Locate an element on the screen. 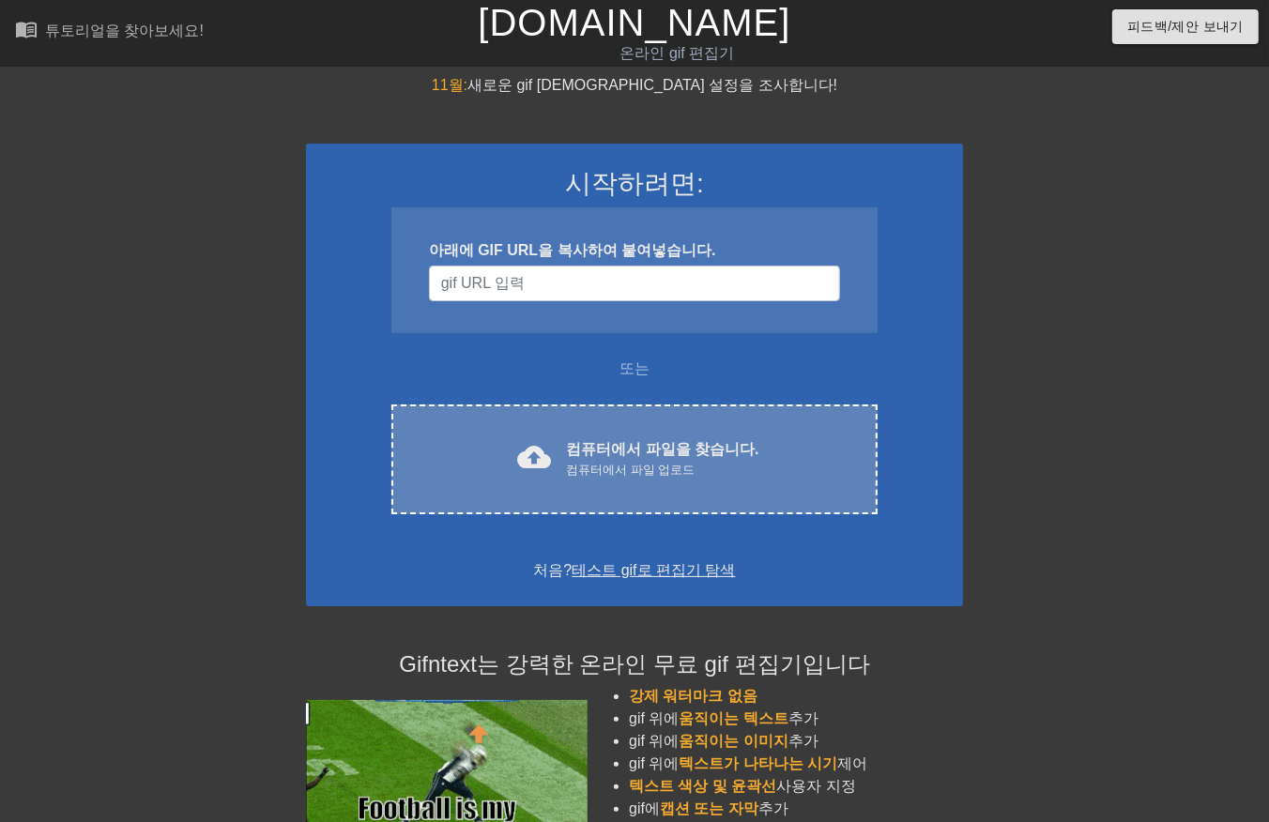  div: 아래에 GIF URL을 복사하여 붙여넣습니다. is located at coordinates (635, 251).